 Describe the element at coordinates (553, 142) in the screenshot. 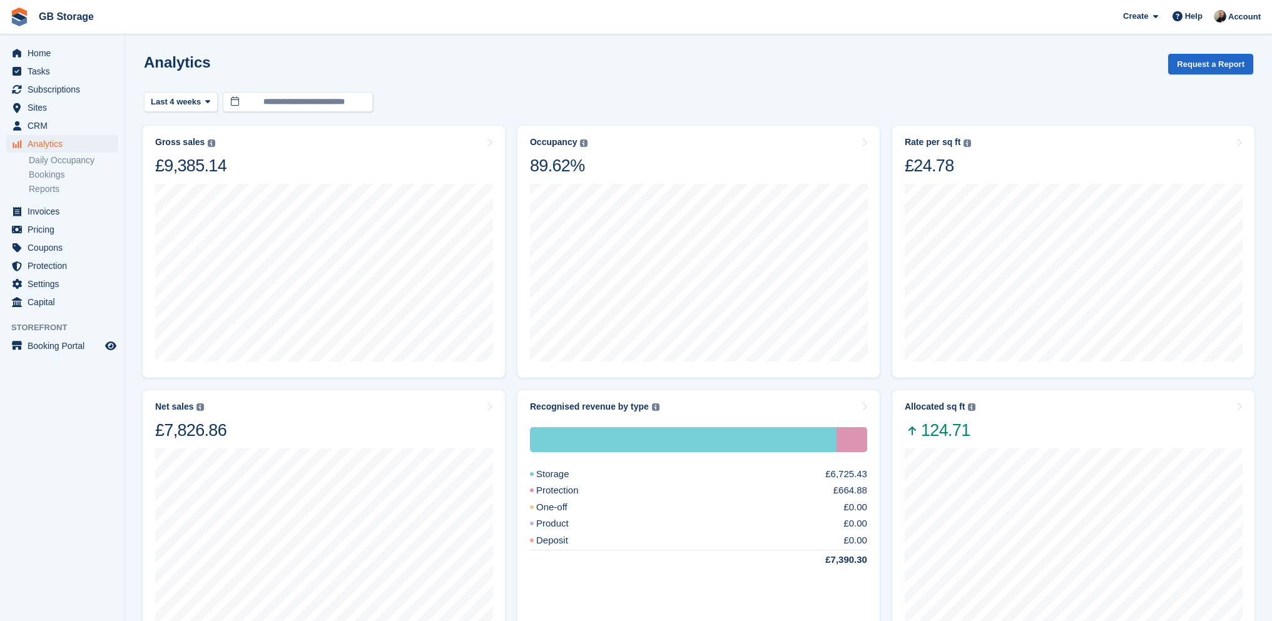

I see `div: Occupancy` at that location.